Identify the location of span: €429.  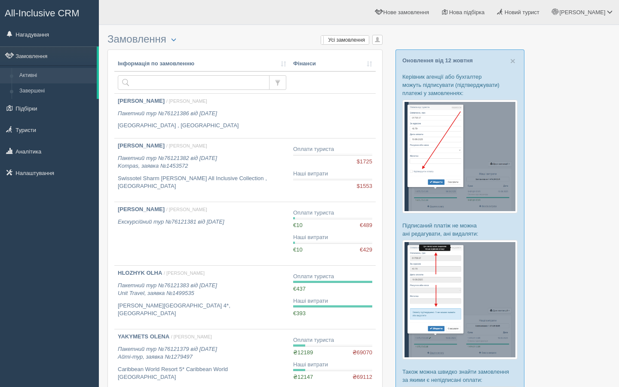
(366, 250).